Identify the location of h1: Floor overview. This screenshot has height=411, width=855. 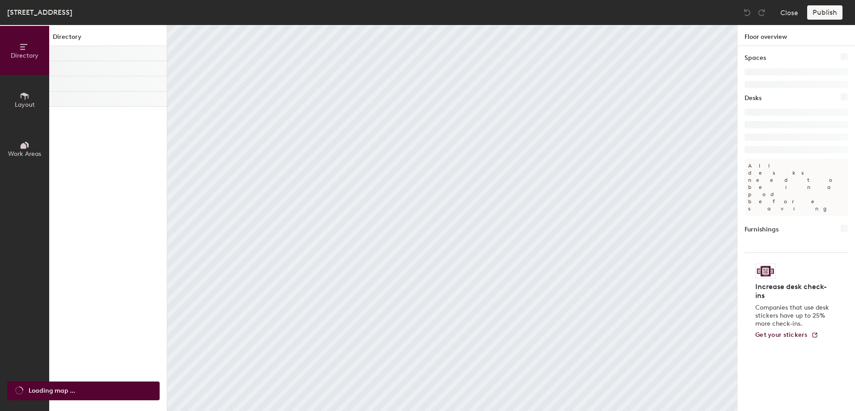
(796, 35).